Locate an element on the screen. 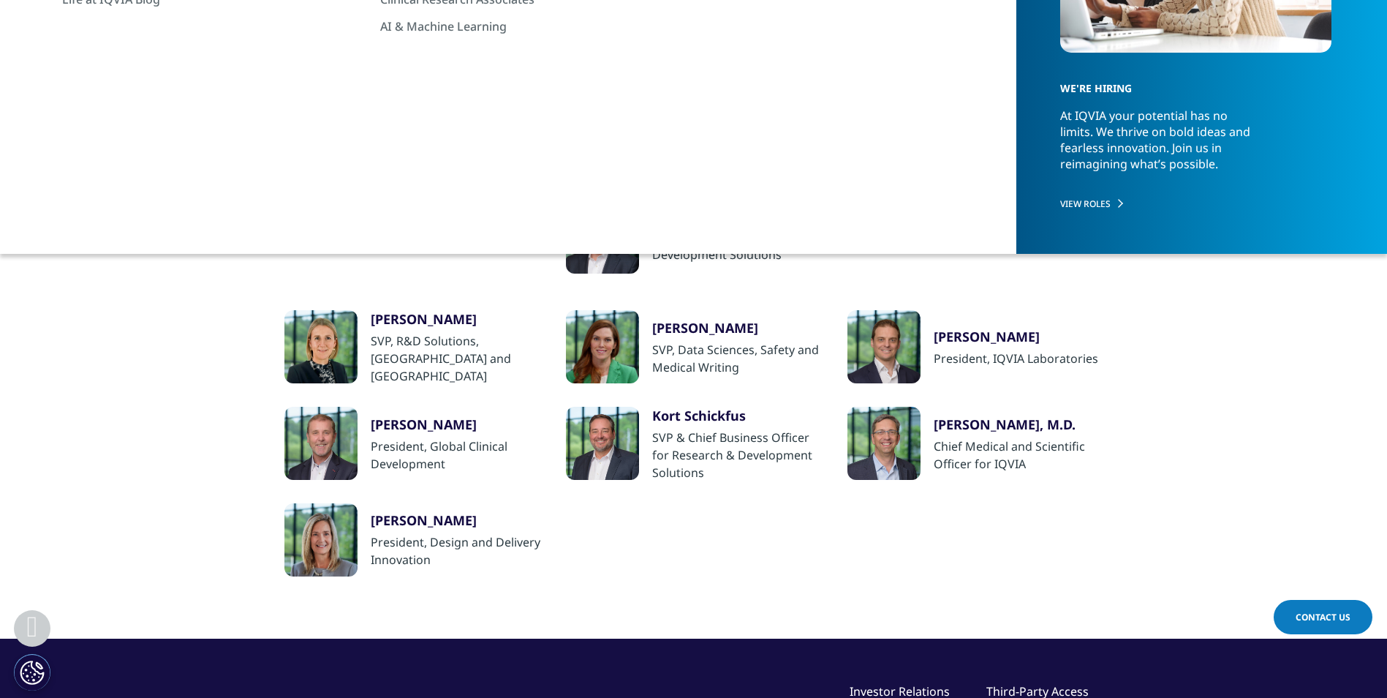  p: At IQVIA your potential has no limits. We thrive on bold ideas and fearless innovation. Join us i... is located at coordinates (1161, 146).